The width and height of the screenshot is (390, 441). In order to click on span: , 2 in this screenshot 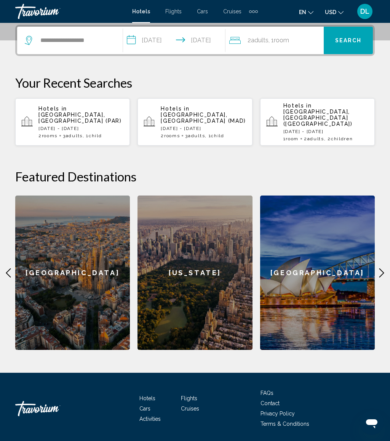, I will do `click(339, 139)`.